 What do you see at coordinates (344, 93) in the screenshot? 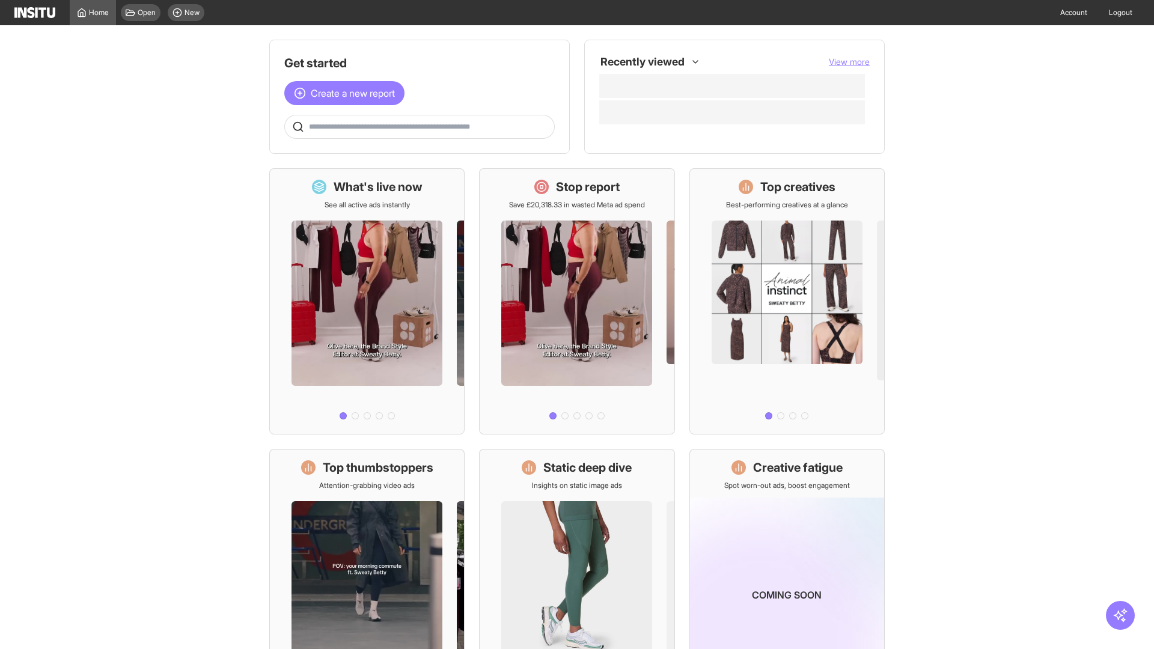
I see `button: Create a new report` at bounding box center [344, 93].